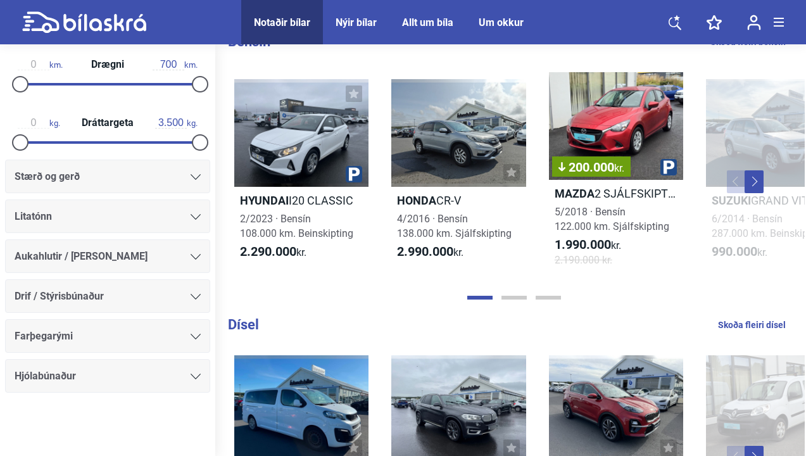  Describe the element at coordinates (591, 167) in the screenshot. I see `span: 200.000` at that location.